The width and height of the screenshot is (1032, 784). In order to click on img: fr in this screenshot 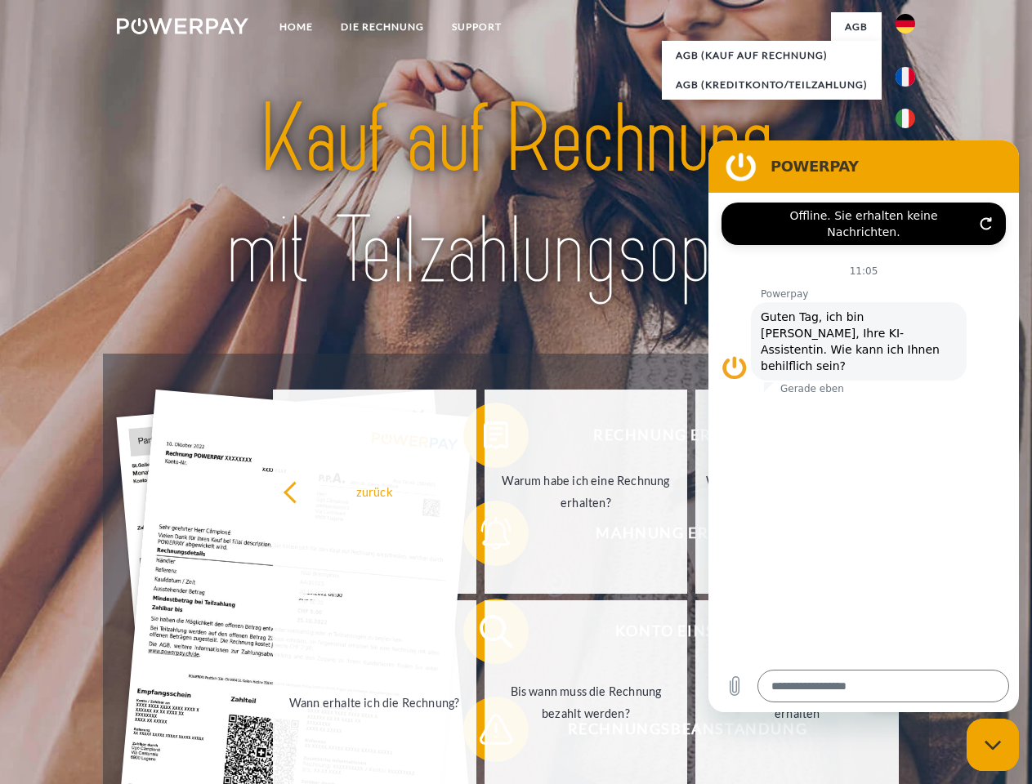, I will do `click(905, 77)`.